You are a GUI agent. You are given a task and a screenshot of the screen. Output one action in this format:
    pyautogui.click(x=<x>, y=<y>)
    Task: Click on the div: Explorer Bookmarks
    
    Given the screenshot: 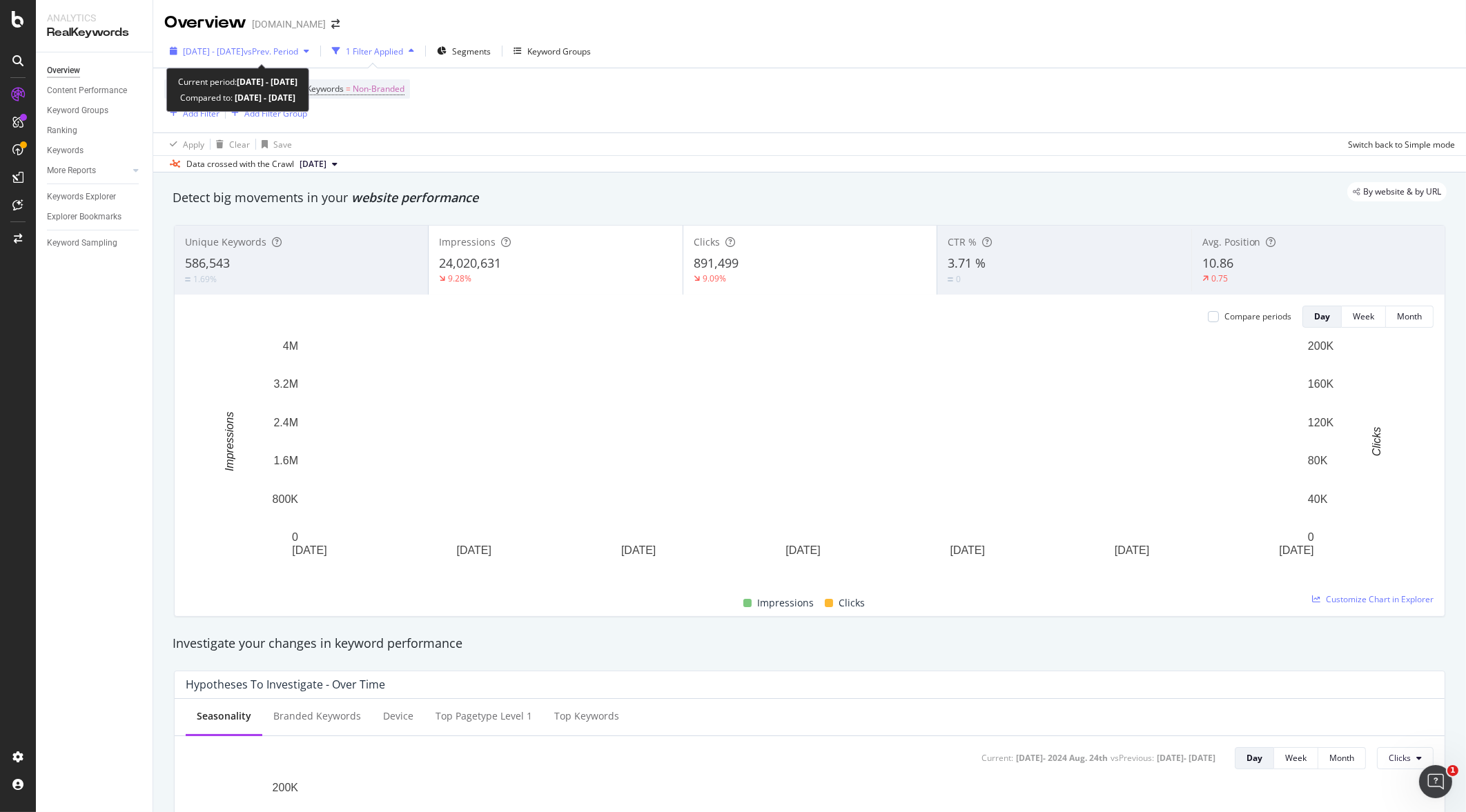 What is the action you would take?
    pyautogui.click(x=84, y=217)
    